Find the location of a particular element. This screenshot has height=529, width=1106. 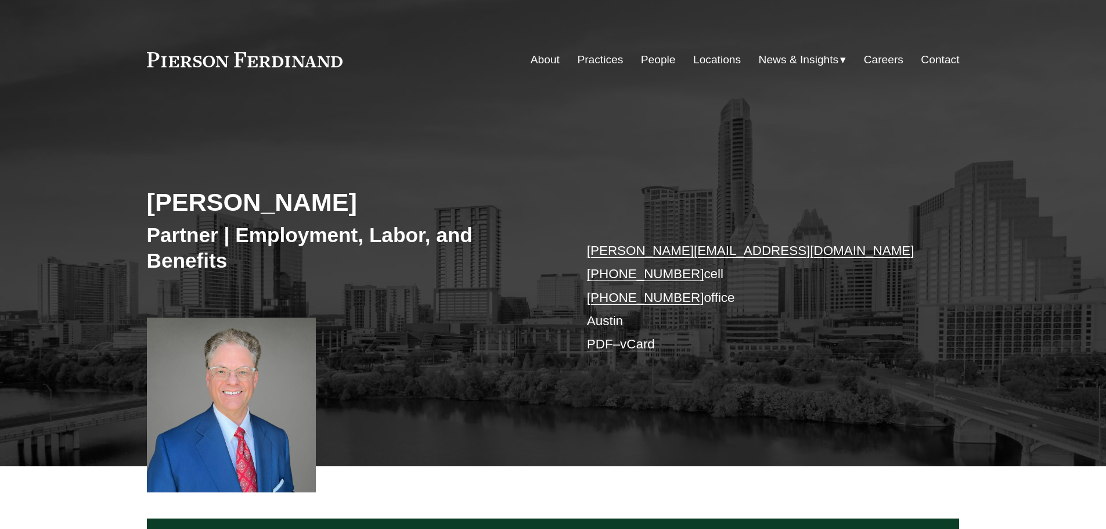

a: folder dropdown is located at coordinates (803, 60).